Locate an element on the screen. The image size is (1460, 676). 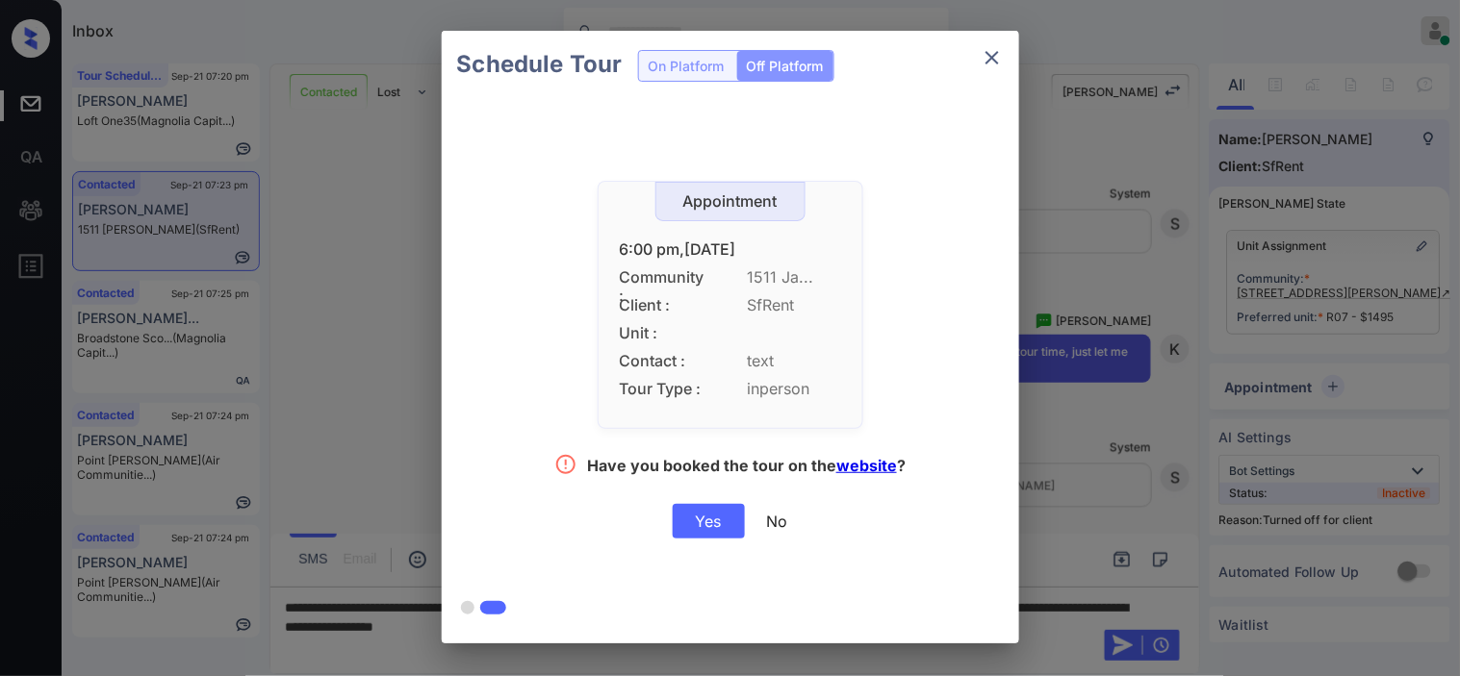
span: inperson is located at coordinates (794, 389).